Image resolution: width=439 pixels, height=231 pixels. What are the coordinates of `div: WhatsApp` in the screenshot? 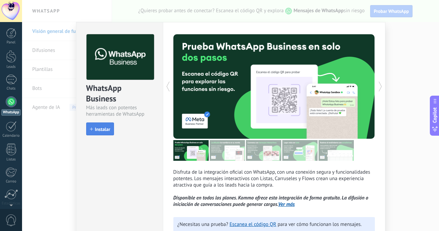 It's located at (11, 112).